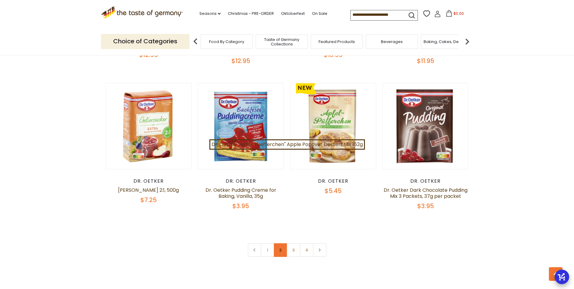 The height and width of the screenshot is (289, 574). I want to click on a: 4, so click(306, 250).